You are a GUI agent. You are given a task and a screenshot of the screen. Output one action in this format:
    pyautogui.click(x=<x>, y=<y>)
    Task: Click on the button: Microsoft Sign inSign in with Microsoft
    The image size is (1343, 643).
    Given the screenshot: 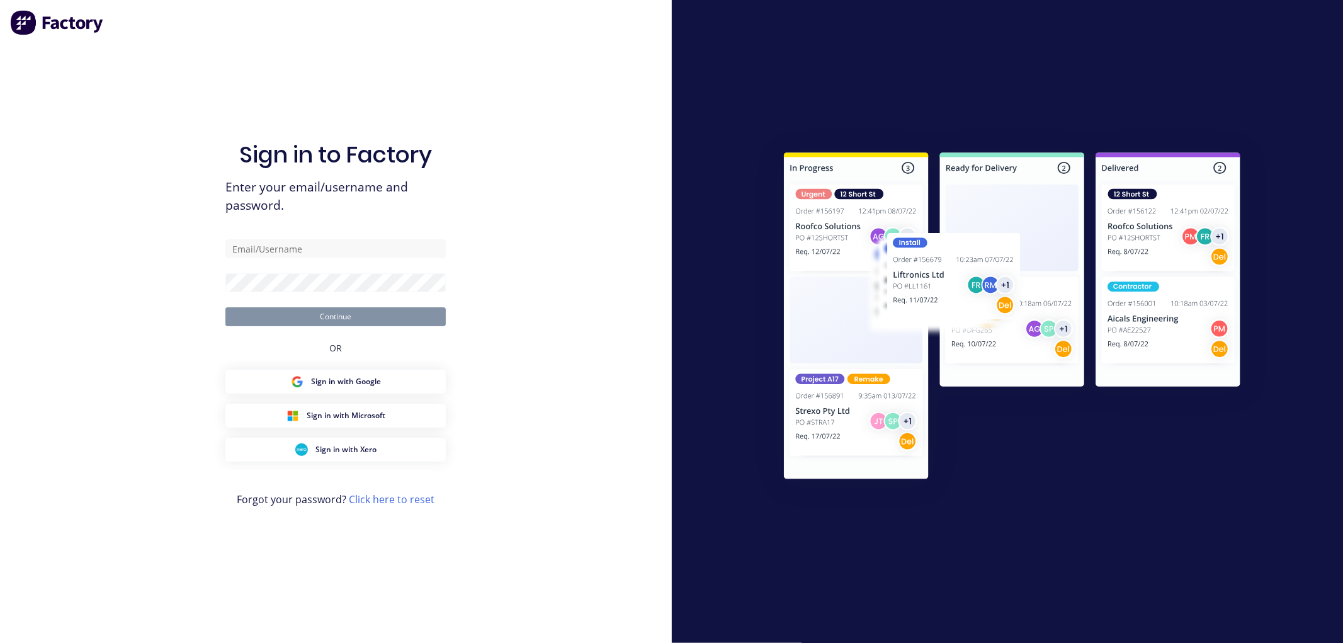 What is the action you would take?
    pyautogui.click(x=336, y=416)
    